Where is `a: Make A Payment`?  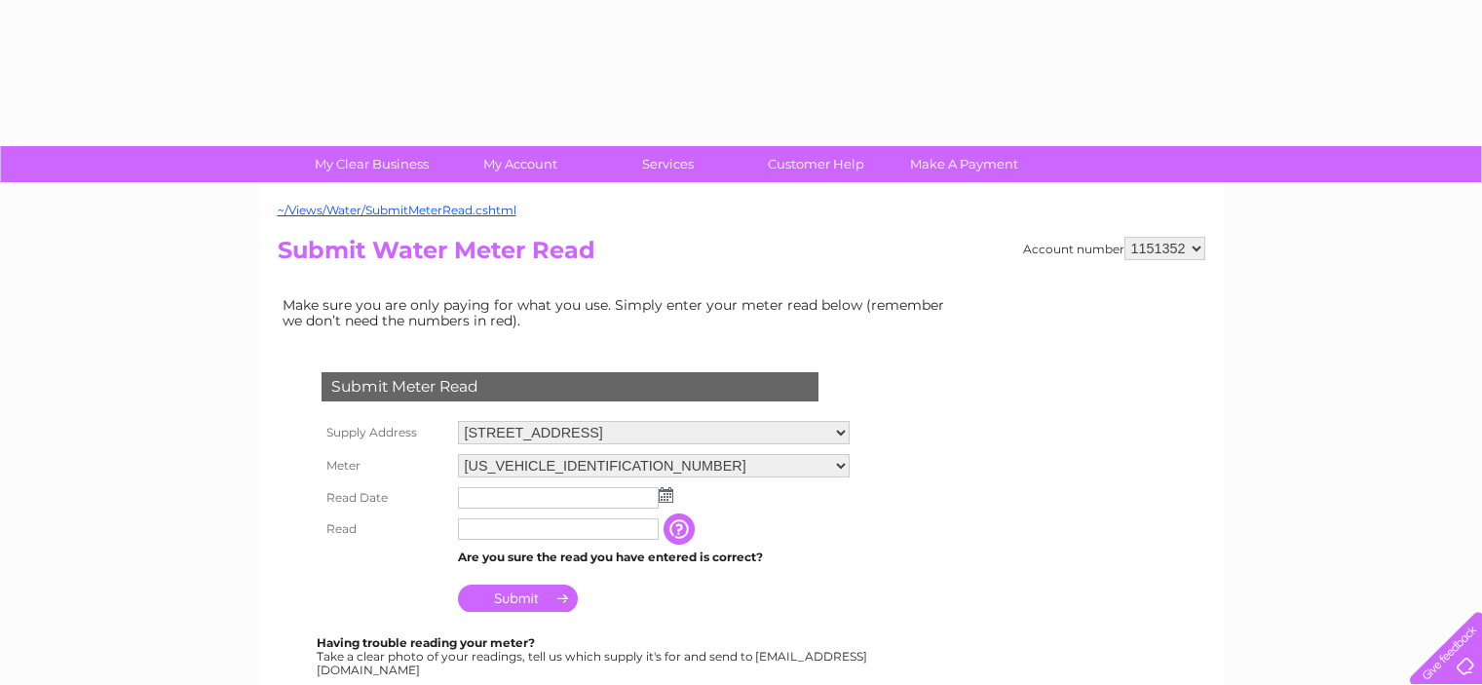
a: Make A Payment is located at coordinates (964, 164).